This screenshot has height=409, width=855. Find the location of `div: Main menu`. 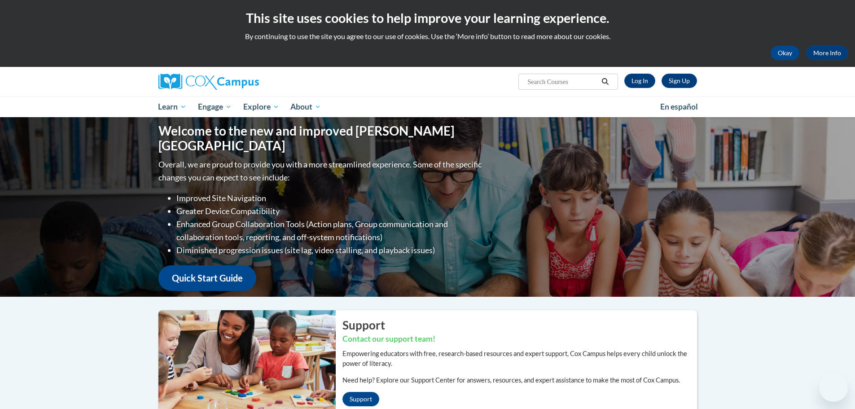

div: Main menu is located at coordinates (428, 107).